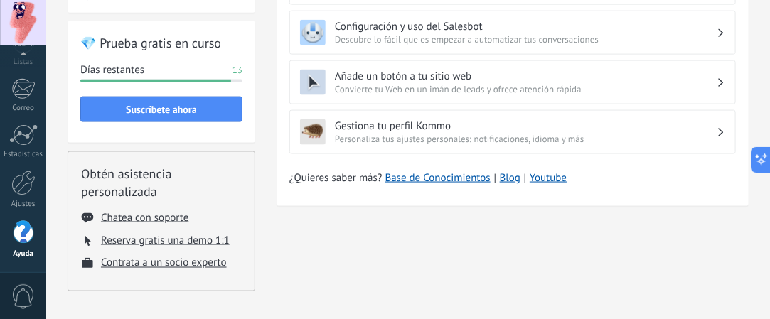  I want to click on button: Suscríbete ahora, so click(161, 110).